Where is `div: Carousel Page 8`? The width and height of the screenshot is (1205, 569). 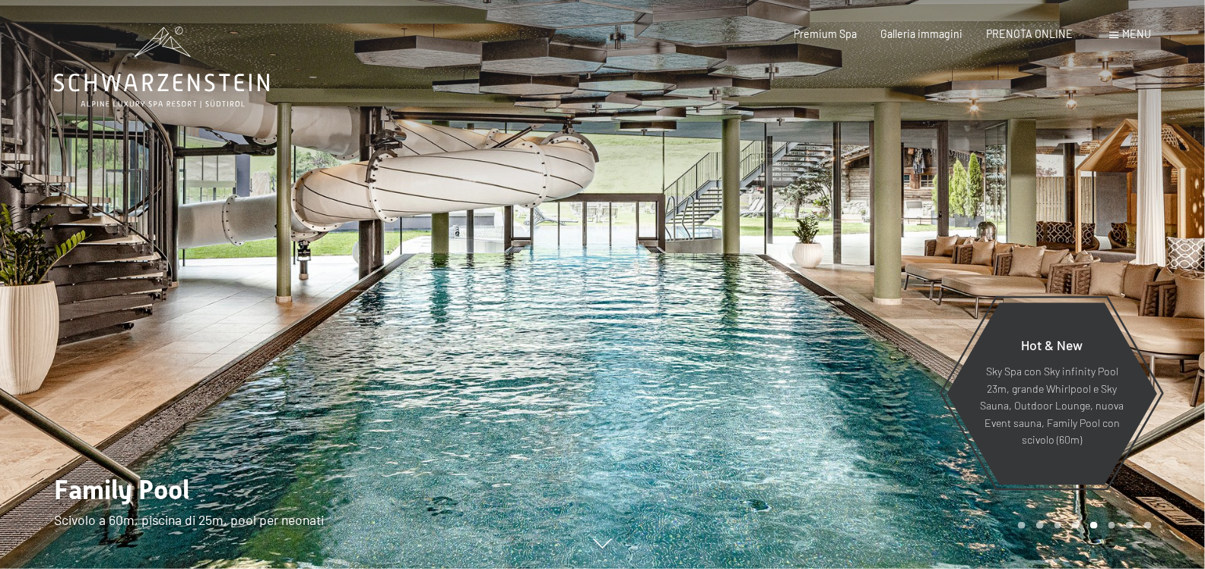
div: Carousel Page 8 is located at coordinates (1148, 526).